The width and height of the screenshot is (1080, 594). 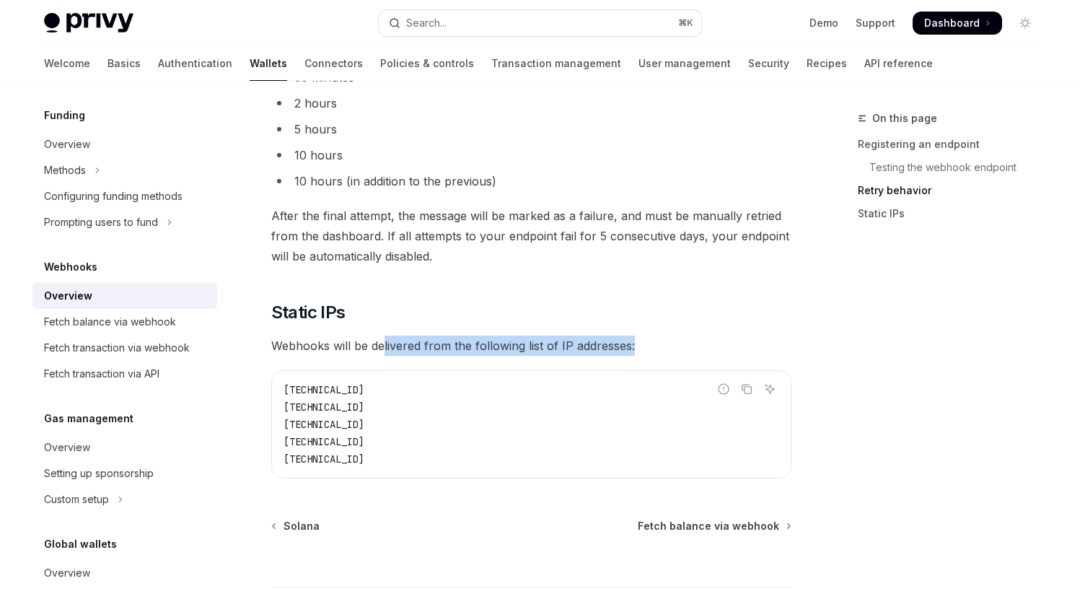 I want to click on a: Dashboard, so click(x=957, y=23).